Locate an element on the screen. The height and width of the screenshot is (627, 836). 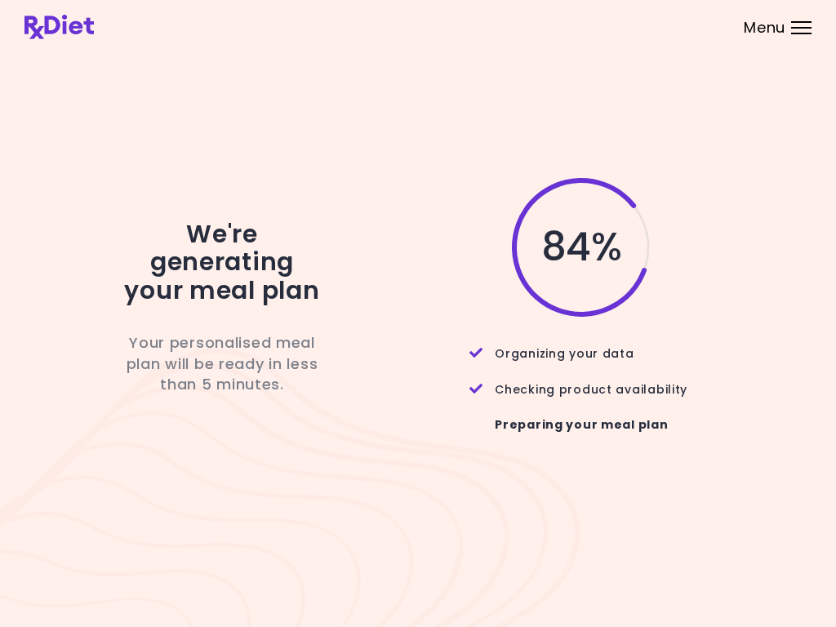
span: 84 % is located at coordinates (580, 247).